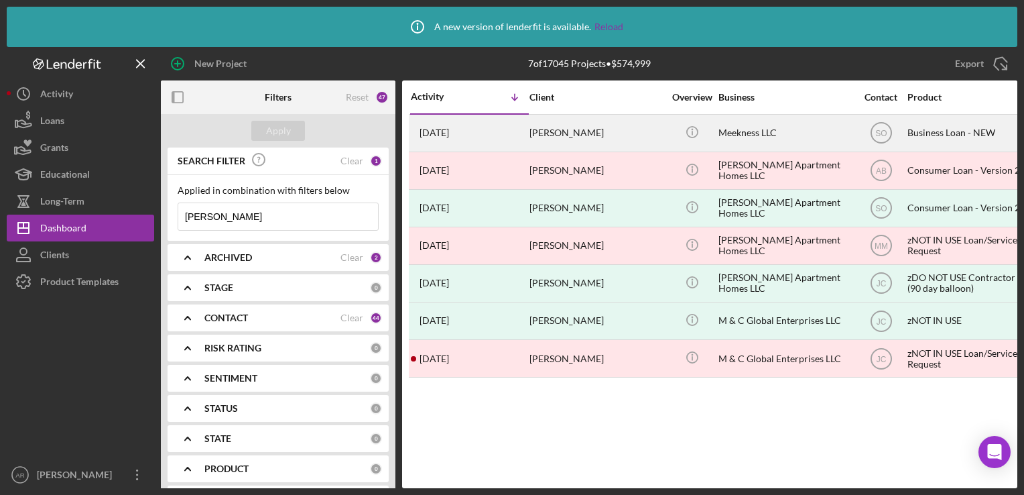  I want to click on text: AR, so click(19, 474).